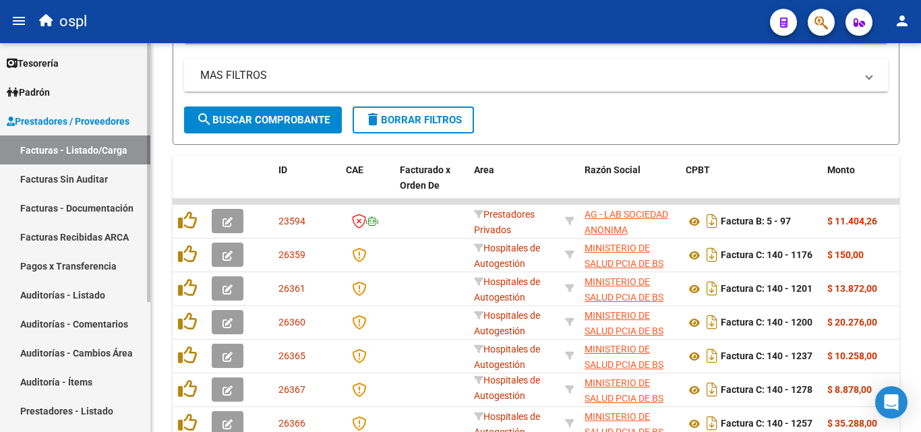  What do you see at coordinates (852, 423) in the screenshot?
I see `strong: $ 35.288,00` at bounding box center [852, 423].